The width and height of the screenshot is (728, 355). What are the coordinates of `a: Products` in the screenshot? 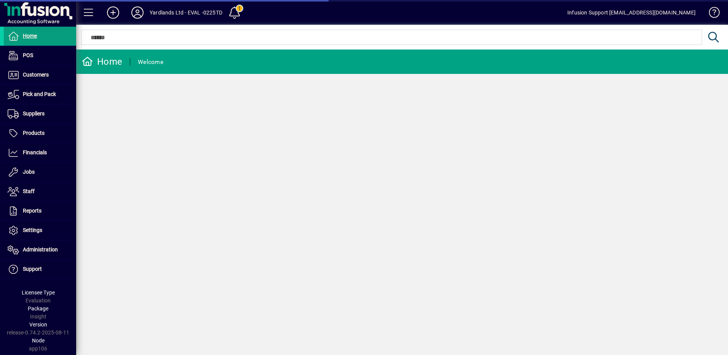 It's located at (40, 133).